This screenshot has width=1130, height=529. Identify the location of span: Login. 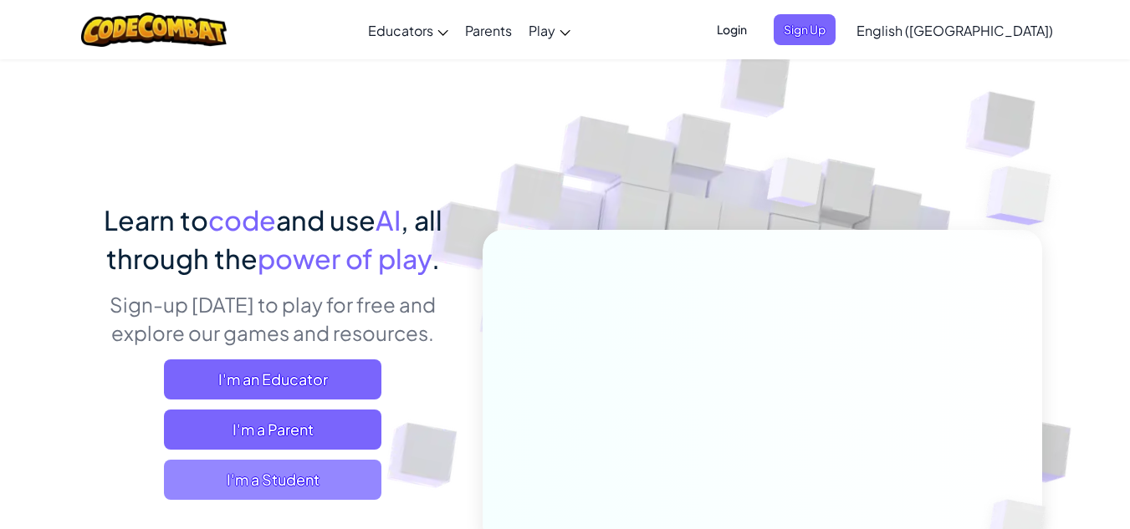
(732, 29).